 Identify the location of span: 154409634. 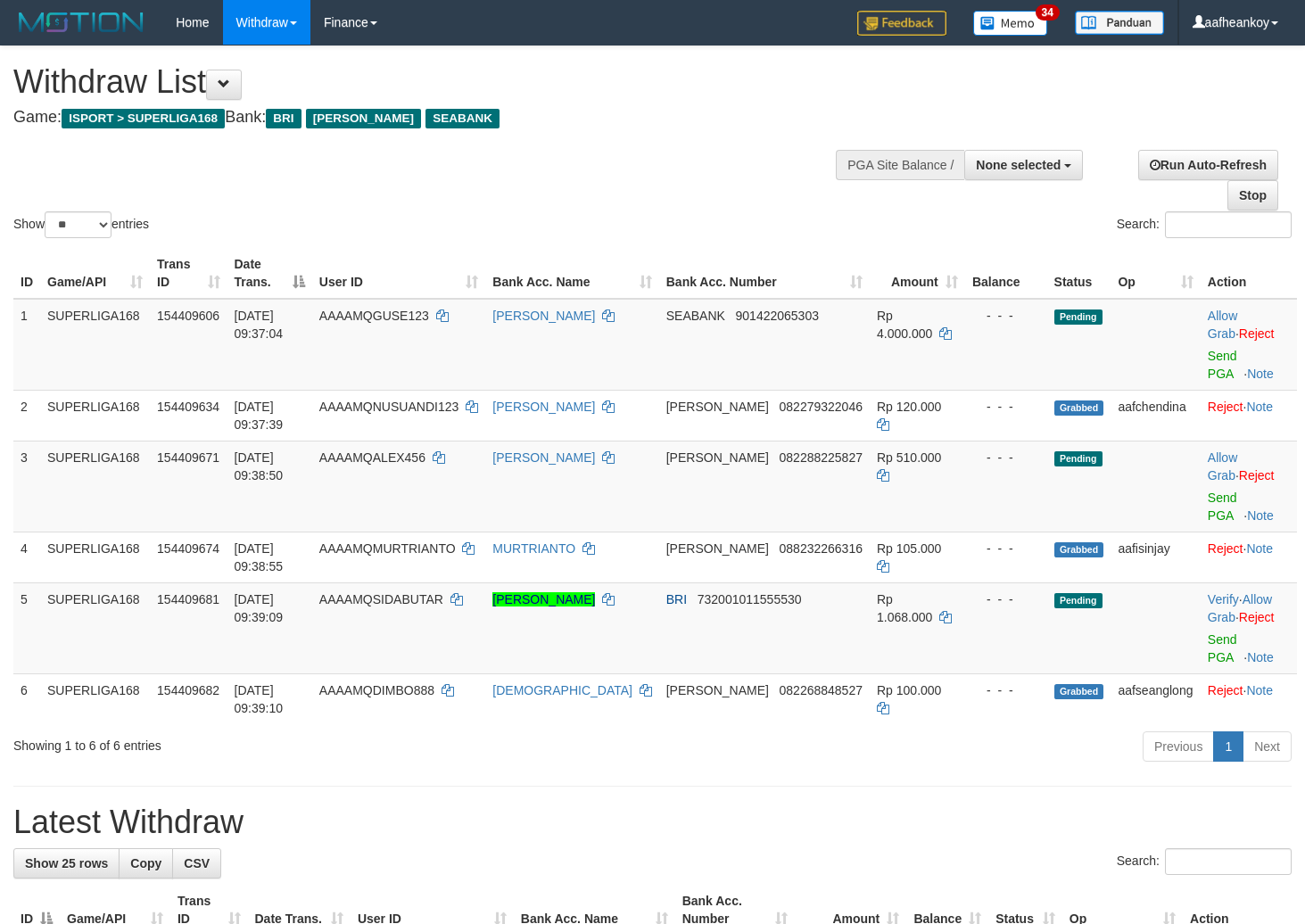
(188, 406).